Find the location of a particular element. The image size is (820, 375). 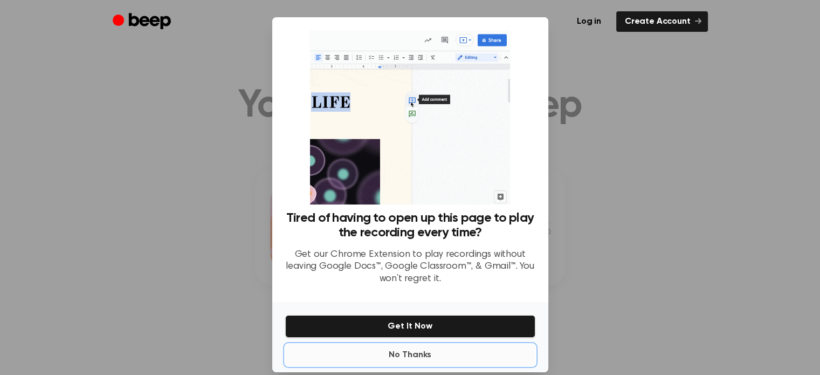

button: Get It Now is located at coordinates (411, 326).